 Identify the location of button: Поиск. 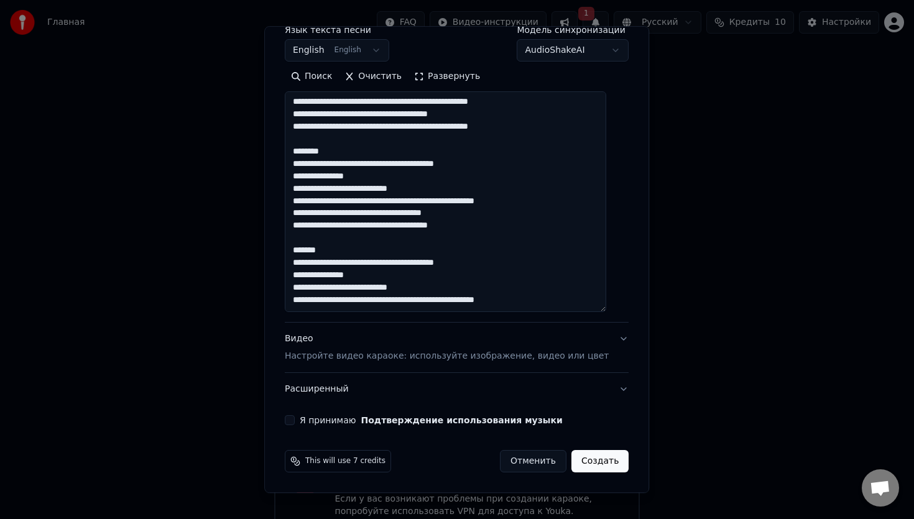
(312, 77).